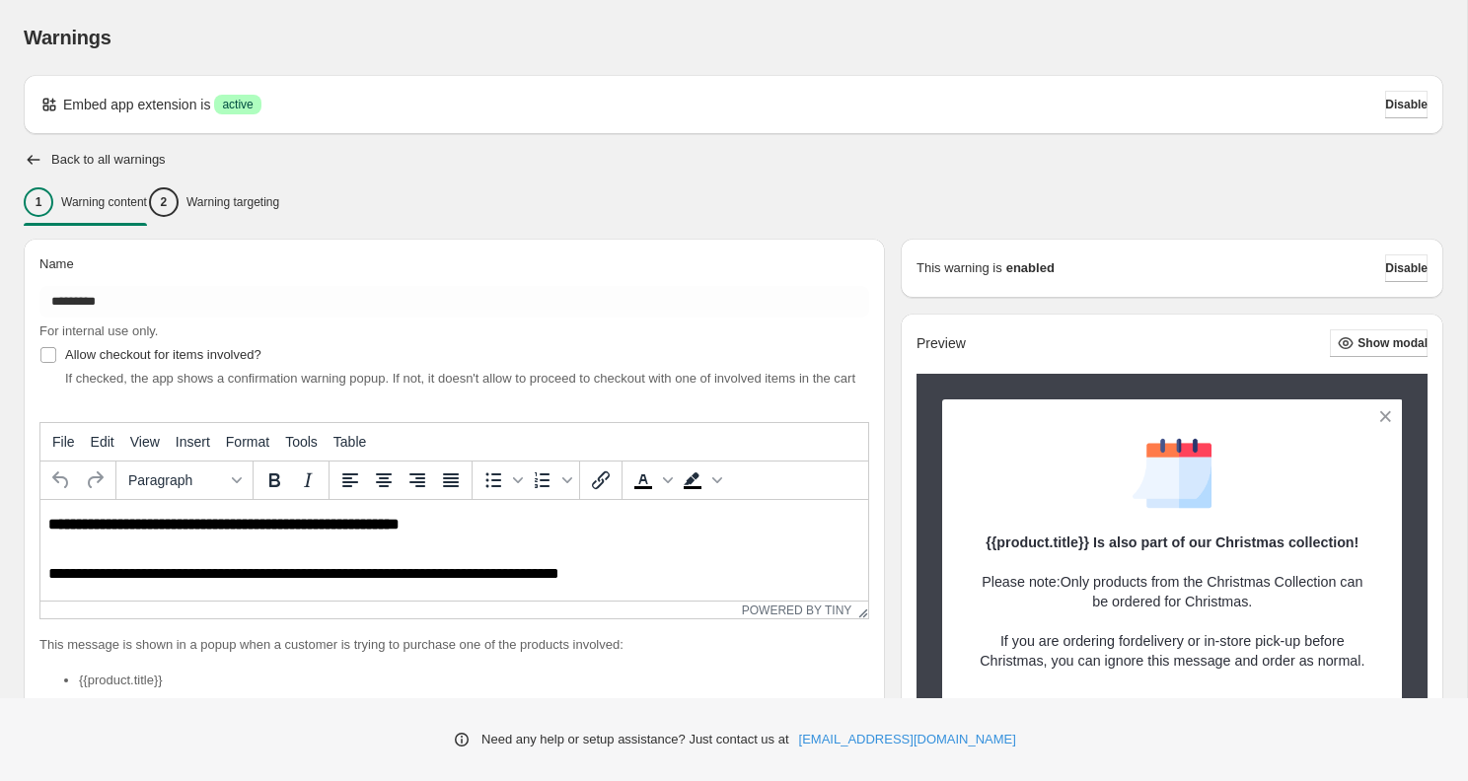 This screenshot has height=781, width=1468. Describe the element at coordinates (67, 37) in the screenshot. I see `span: Warnings` at that location.